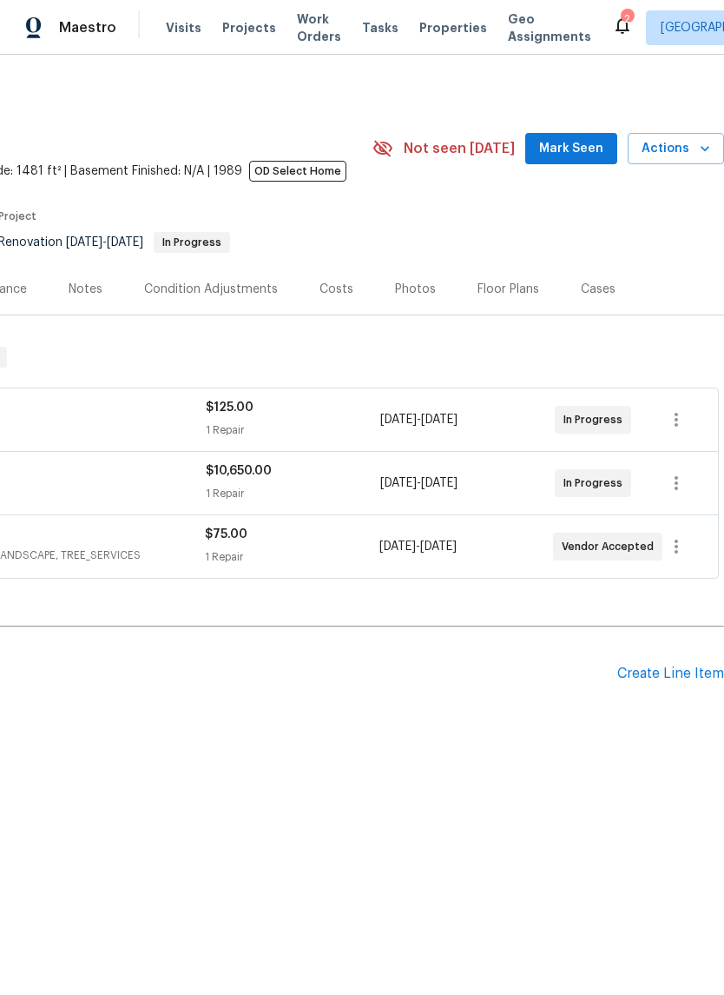  Describe the element at coordinates (249, 28) in the screenshot. I see `span: Projects` at that location.